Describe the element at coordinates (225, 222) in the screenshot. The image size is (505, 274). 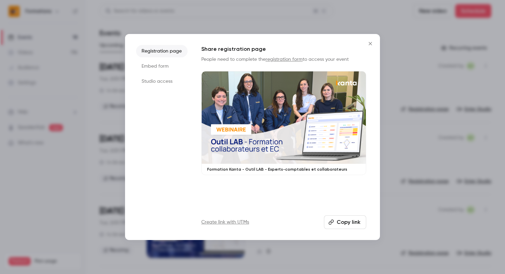
I see `a: Create link with UTMs` at that location.